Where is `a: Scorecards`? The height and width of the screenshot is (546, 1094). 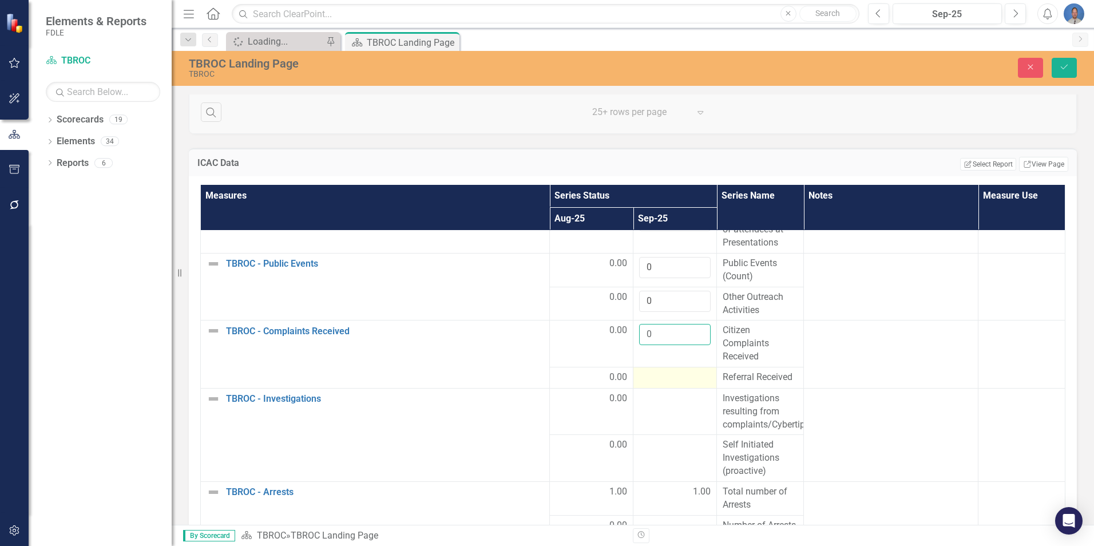
a: Scorecards is located at coordinates (80, 120).